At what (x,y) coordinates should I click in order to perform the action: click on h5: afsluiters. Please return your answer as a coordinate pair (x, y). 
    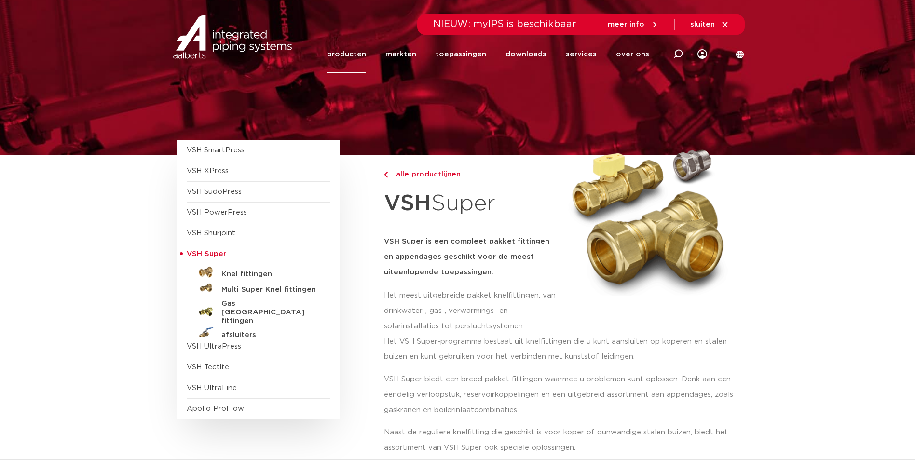
    Looking at the image, I should click on (269, 335).